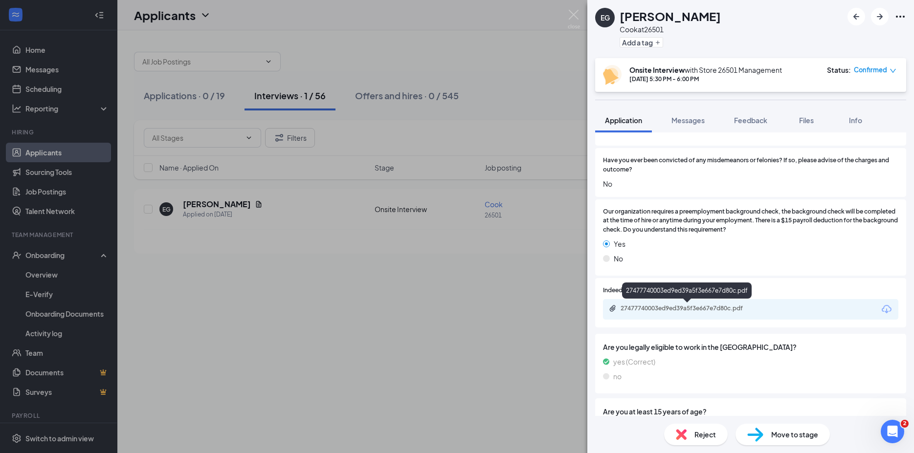 The image size is (914, 453). Describe the element at coordinates (838, 70) in the screenshot. I see `div: Status :` at that location.